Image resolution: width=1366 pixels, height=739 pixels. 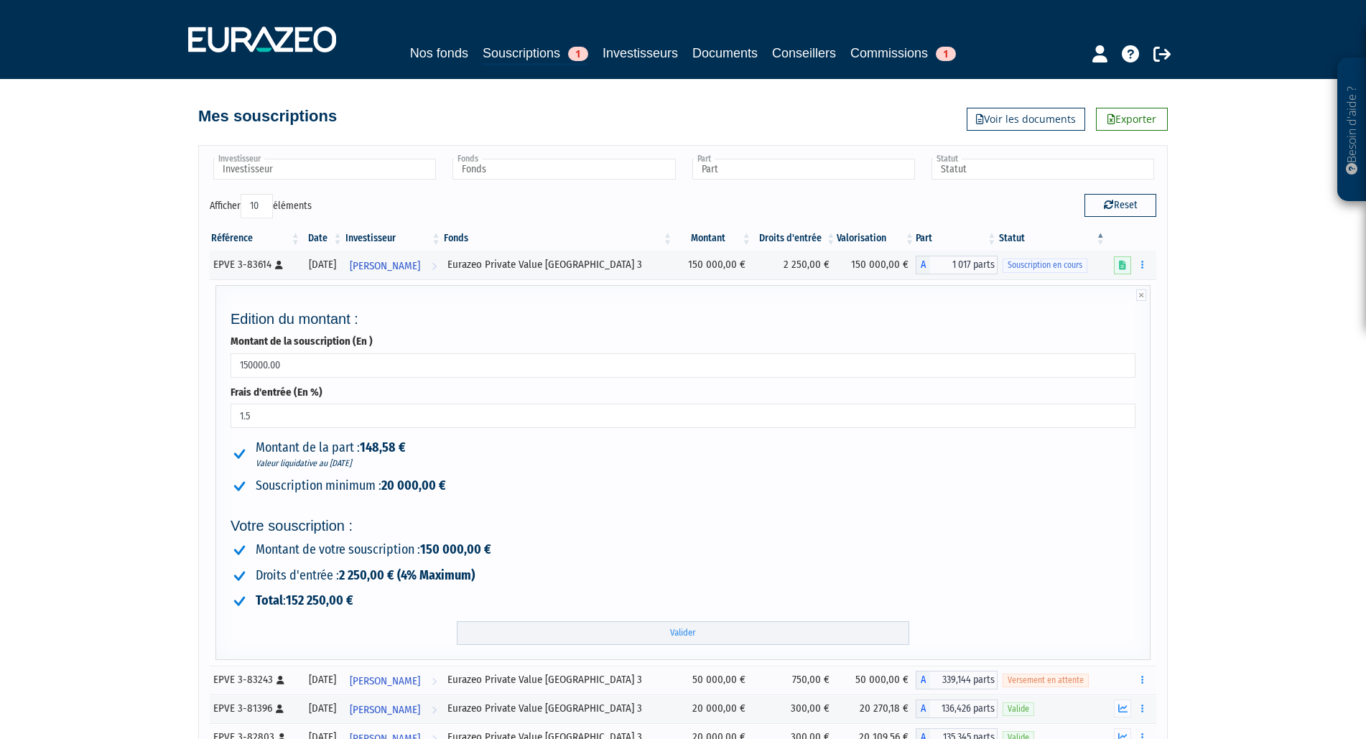 What do you see at coordinates (795, 709) in the screenshot?
I see `td: 300,00 €` at bounding box center [795, 709].